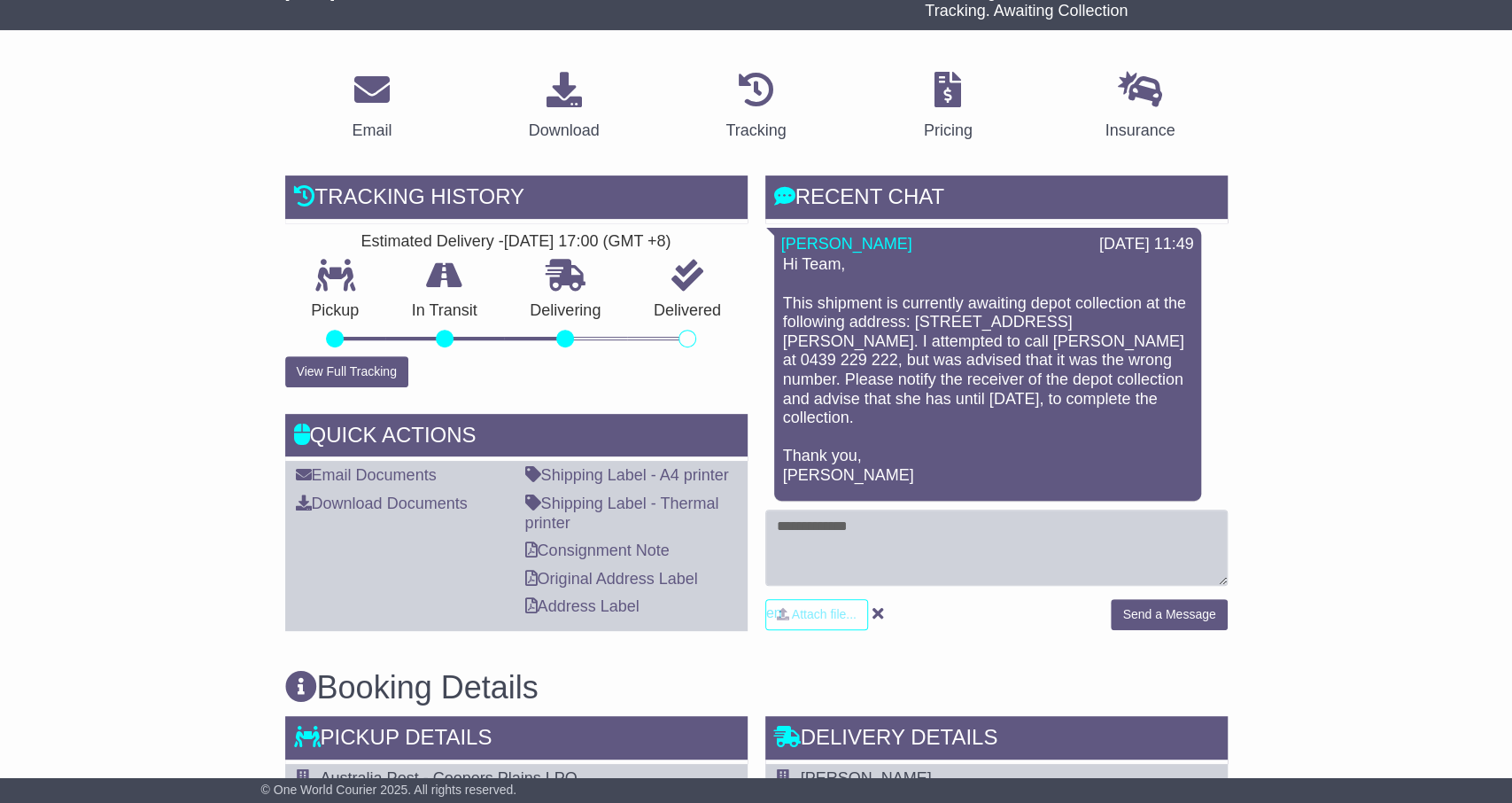 The image size is (1512, 803). What do you see at coordinates (1168, 614) in the screenshot?
I see `button: Send a Message` at bounding box center [1168, 614].